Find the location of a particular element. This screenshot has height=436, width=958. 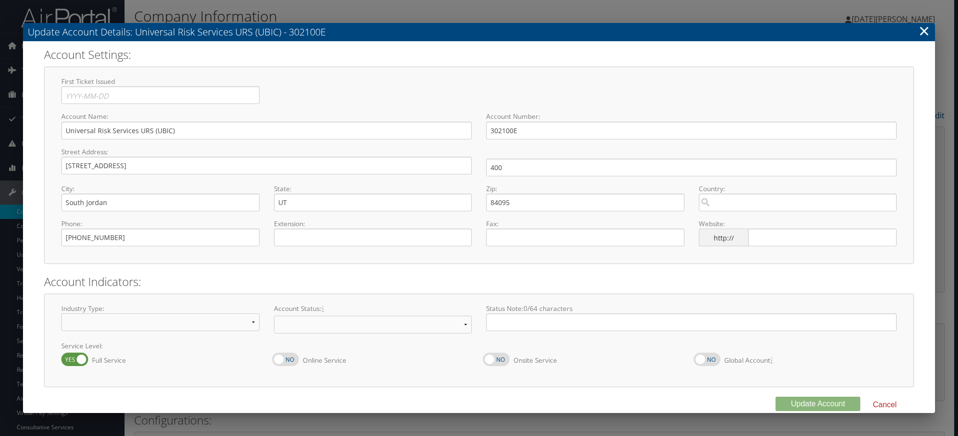

label: Country: is located at coordinates (798, 189).